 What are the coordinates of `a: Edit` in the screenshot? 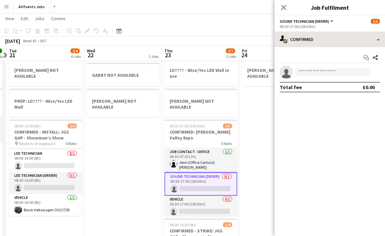 It's located at (24, 19).